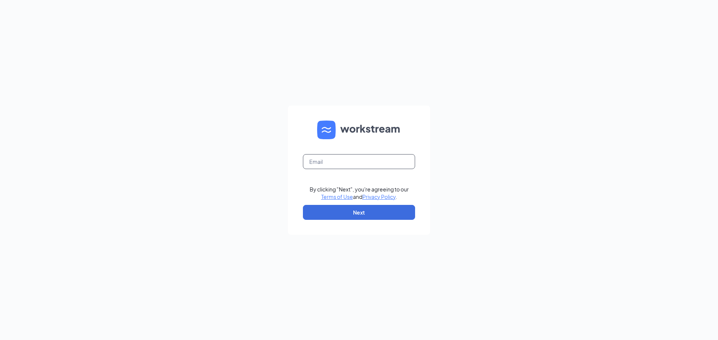 The image size is (718, 340). What do you see at coordinates (359, 162) in the screenshot?
I see `input: Email` at bounding box center [359, 162].